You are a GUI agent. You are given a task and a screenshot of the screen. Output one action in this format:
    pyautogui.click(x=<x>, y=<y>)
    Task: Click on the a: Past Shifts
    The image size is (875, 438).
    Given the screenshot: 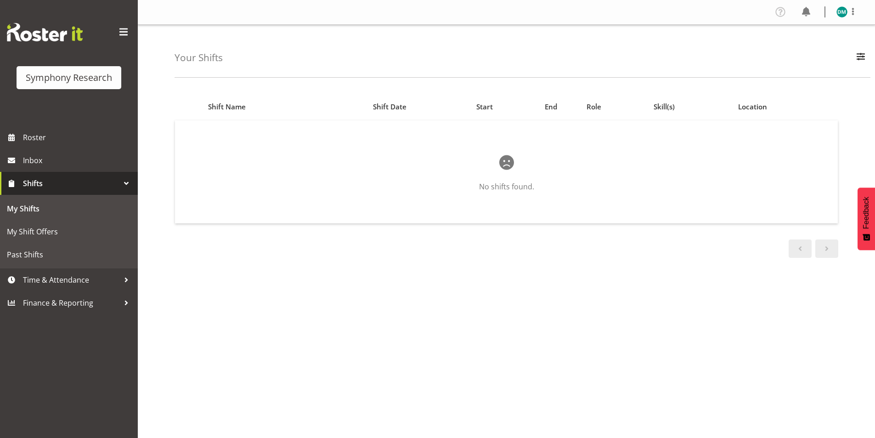 What is the action you would take?
    pyautogui.click(x=69, y=254)
    